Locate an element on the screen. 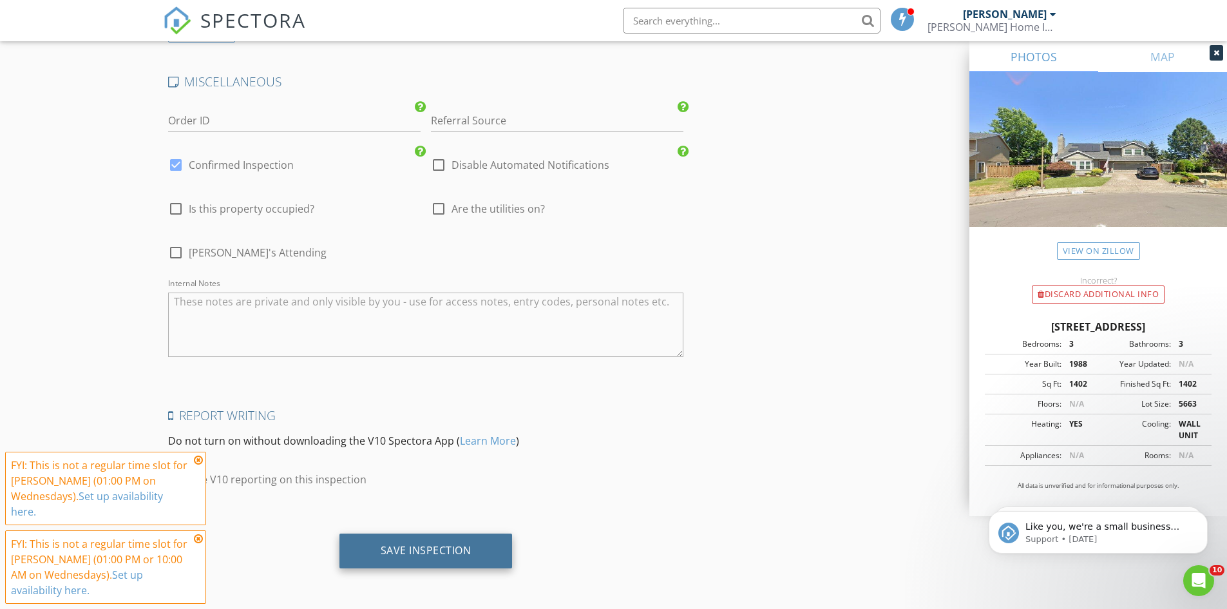 This screenshot has height=609, width=1227. span: Are the utilities on? is located at coordinates (498, 209).